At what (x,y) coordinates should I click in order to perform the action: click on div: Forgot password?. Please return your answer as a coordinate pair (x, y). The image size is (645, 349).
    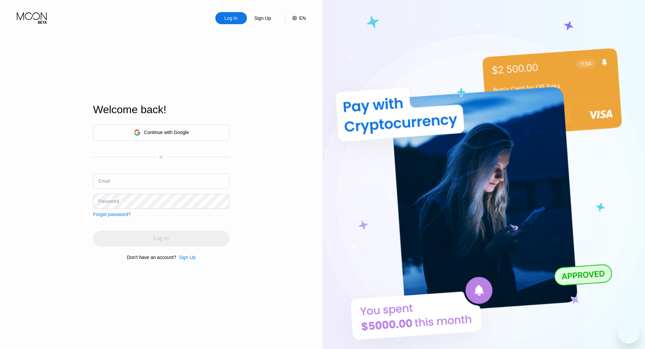
    Looking at the image, I should click on (112, 214).